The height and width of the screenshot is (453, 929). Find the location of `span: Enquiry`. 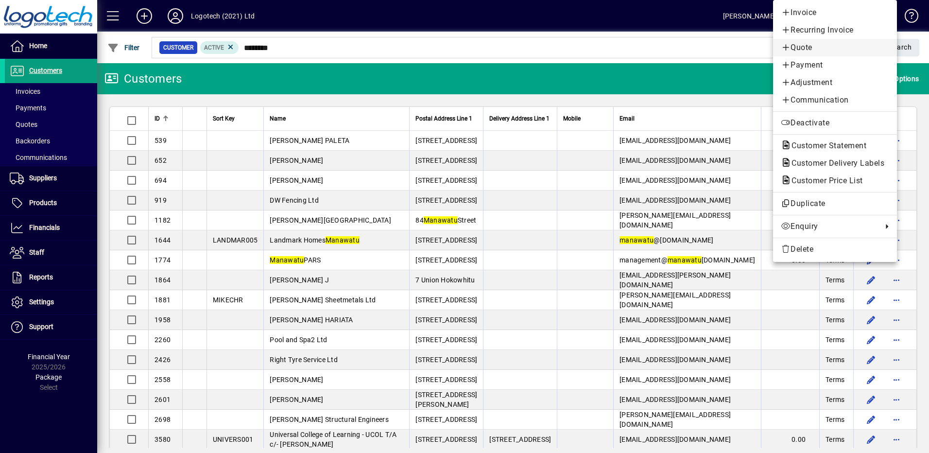

span: Enquiry is located at coordinates (829, 226).